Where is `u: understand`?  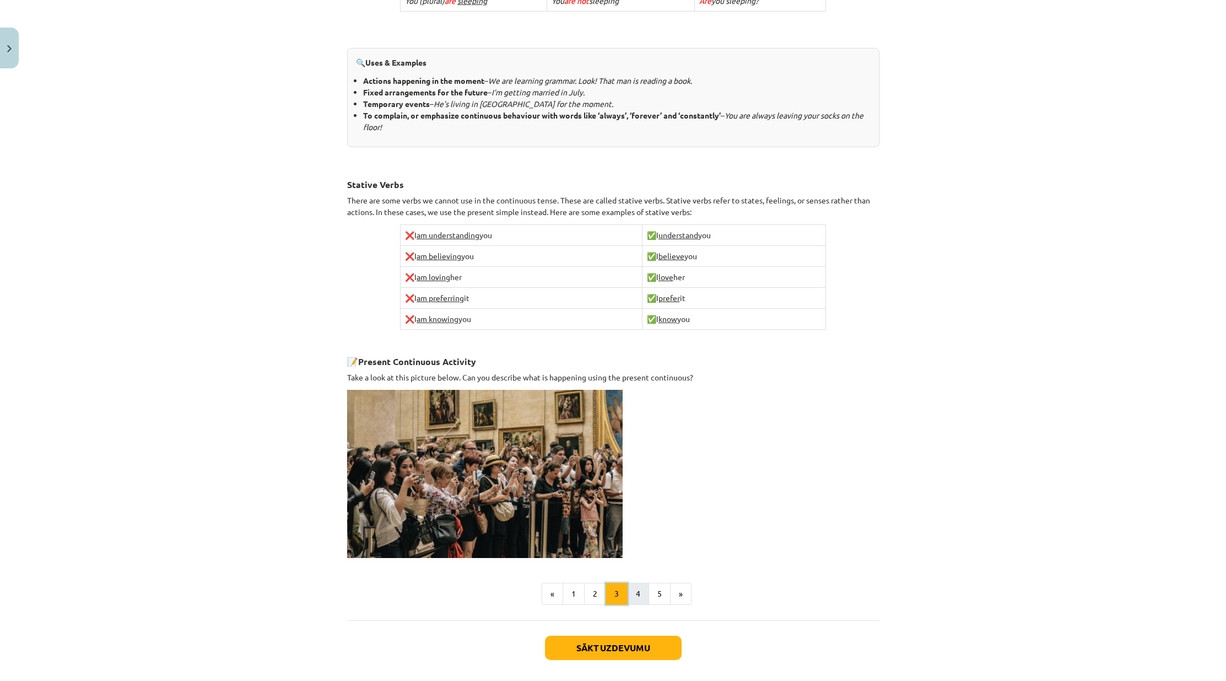 u: understand is located at coordinates (678, 235).